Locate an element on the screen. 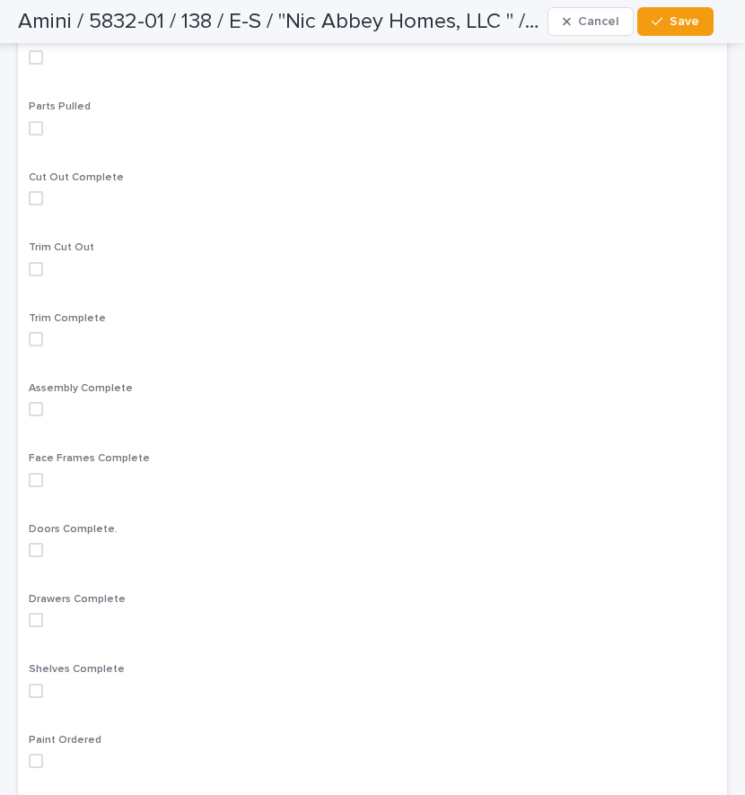  span: Face Frames Complete is located at coordinates (89, 458).